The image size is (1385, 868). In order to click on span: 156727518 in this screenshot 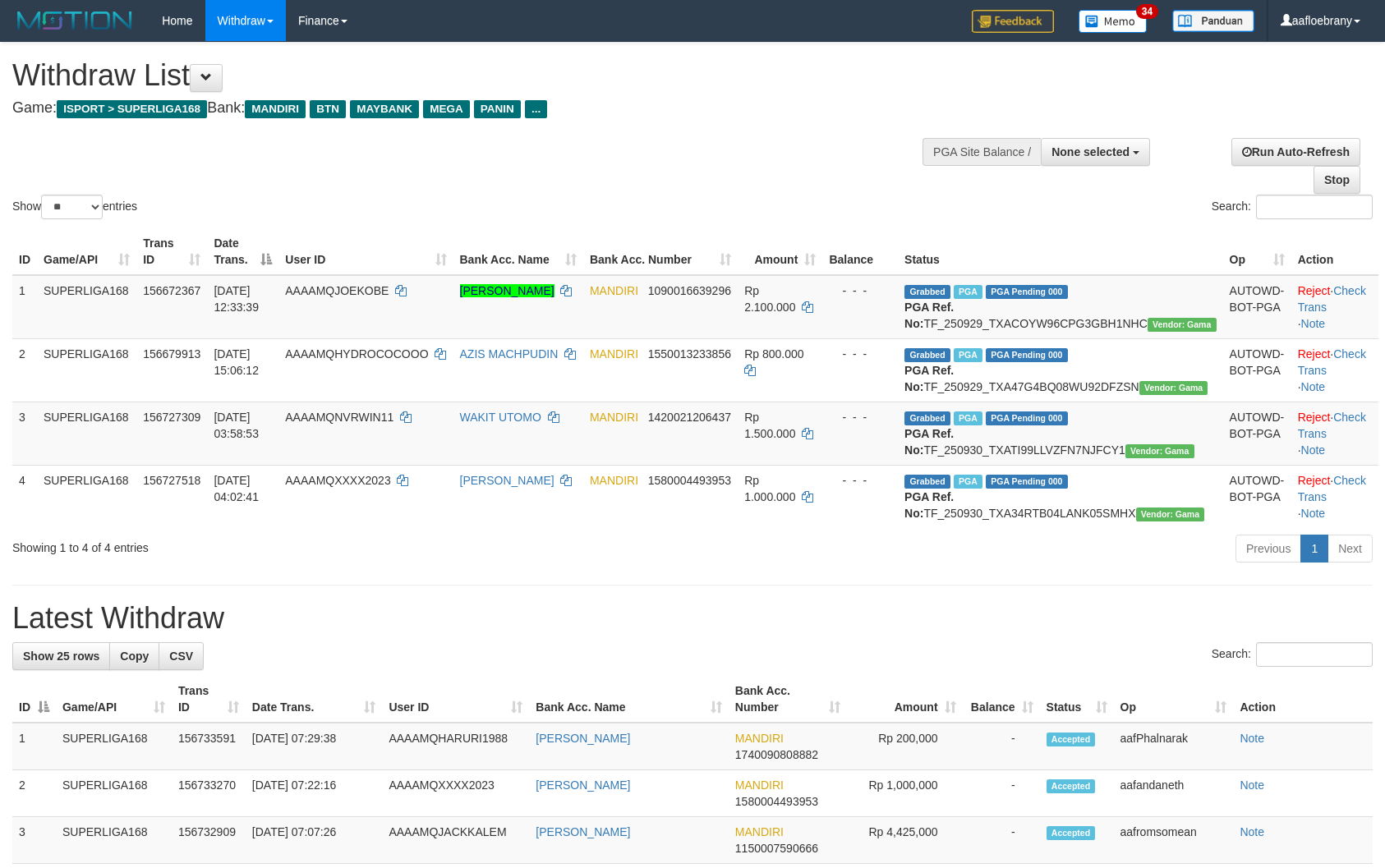, I will do `click(172, 481)`.